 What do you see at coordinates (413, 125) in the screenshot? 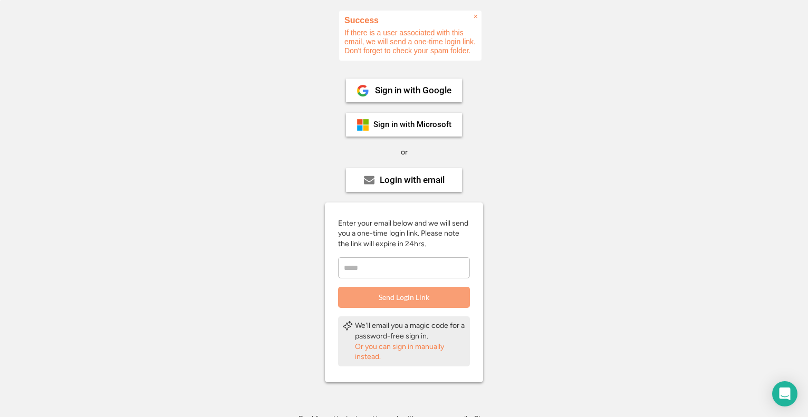
I see `div: Sign in with Microsoft` at bounding box center [413, 125].